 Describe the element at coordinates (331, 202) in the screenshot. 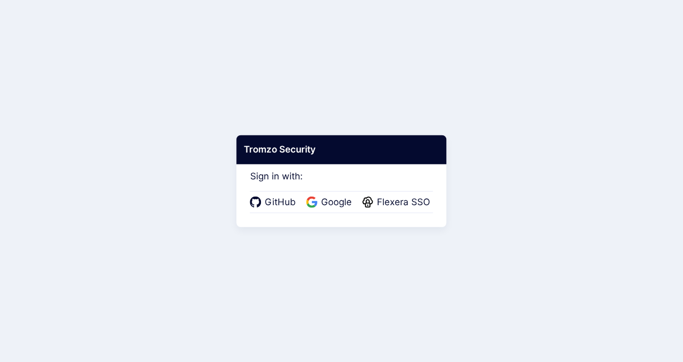

I see `a: Google` at that location.